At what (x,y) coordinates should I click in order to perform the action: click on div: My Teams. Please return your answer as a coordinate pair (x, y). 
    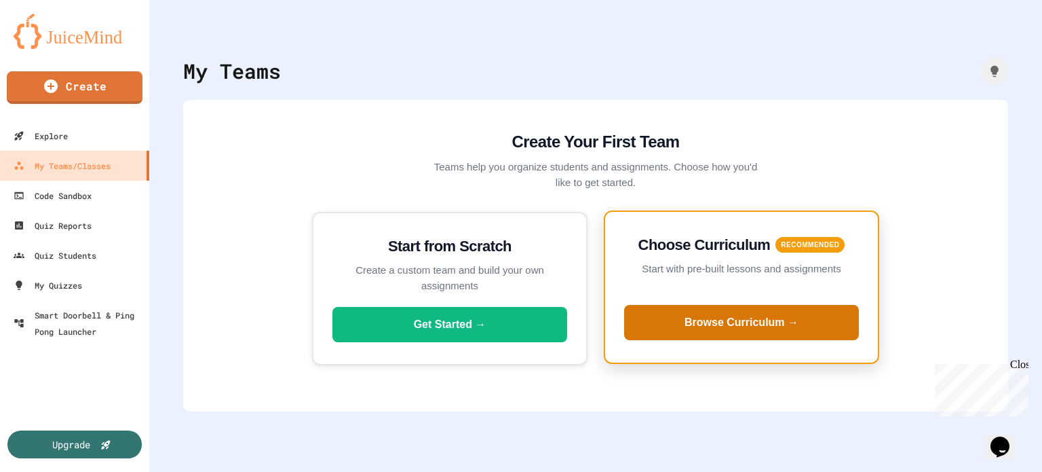
    Looking at the image, I should click on (232, 71).